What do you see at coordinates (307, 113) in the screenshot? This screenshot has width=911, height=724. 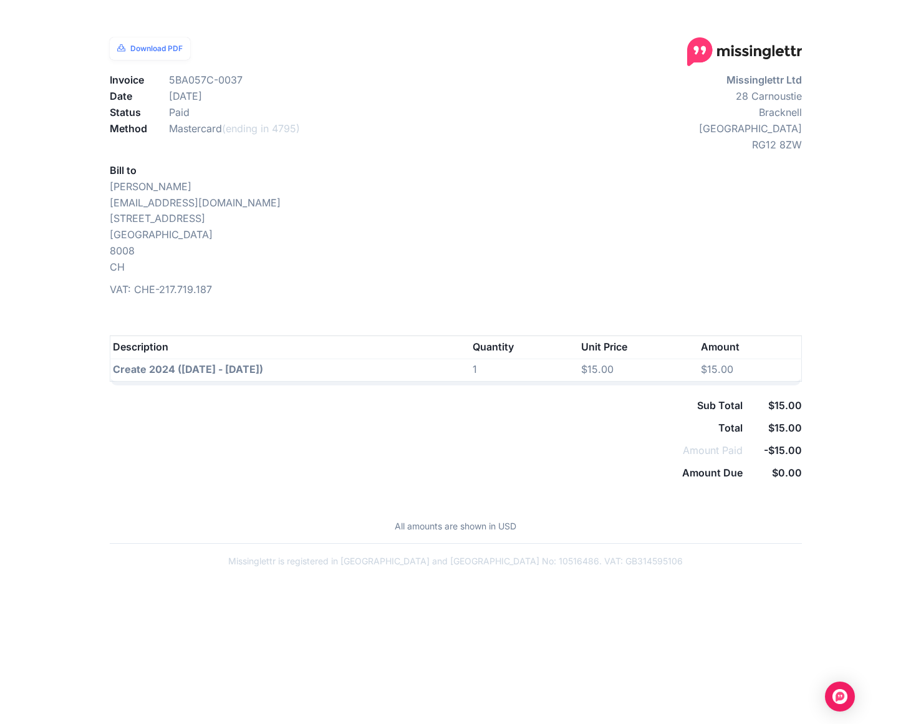 I see `dd: Paid` at bounding box center [307, 113].